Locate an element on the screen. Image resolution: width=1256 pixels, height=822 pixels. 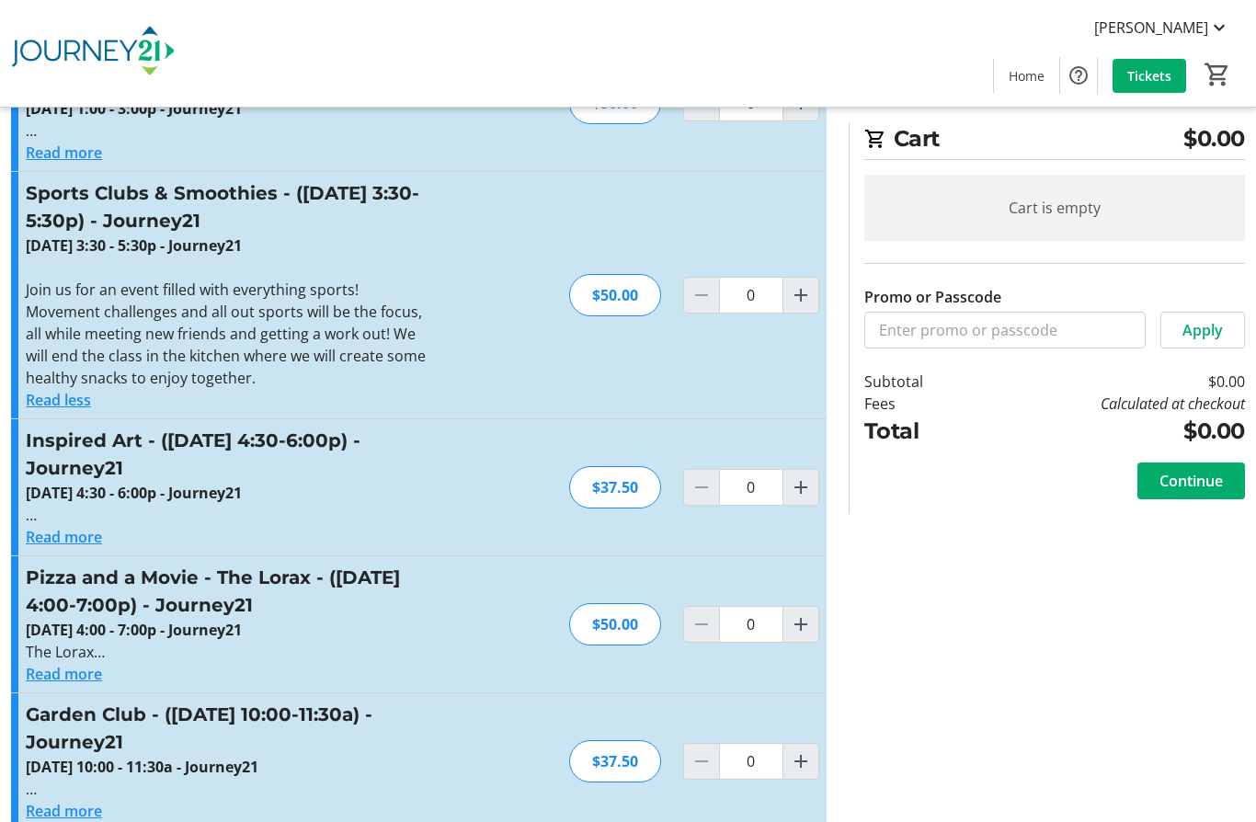
input: Enter promo or passcode is located at coordinates (1005, 330).